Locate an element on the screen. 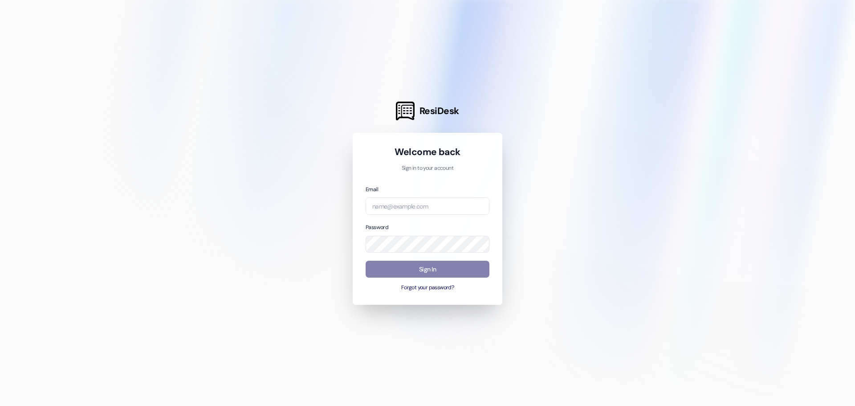 This screenshot has width=855, height=406. span: ResiDesk is located at coordinates (439, 111).